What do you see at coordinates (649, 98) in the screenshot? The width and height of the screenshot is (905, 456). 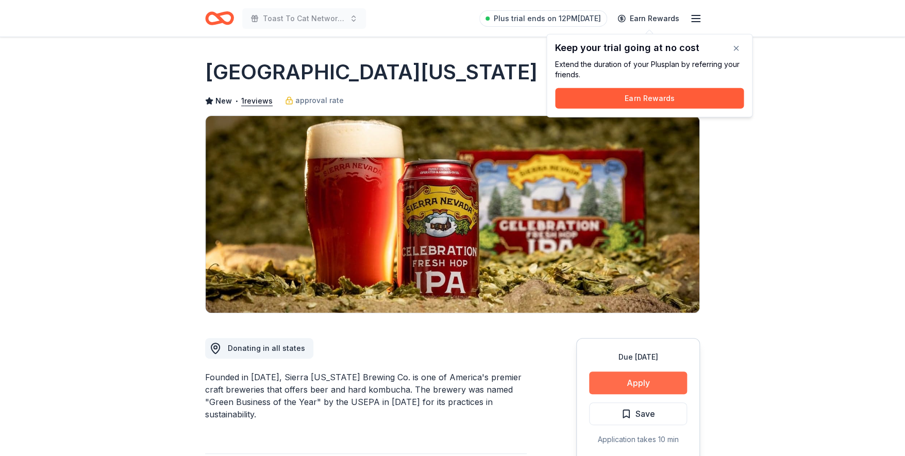 I see `button: Earn Rewards` at bounding box center [649, 98].